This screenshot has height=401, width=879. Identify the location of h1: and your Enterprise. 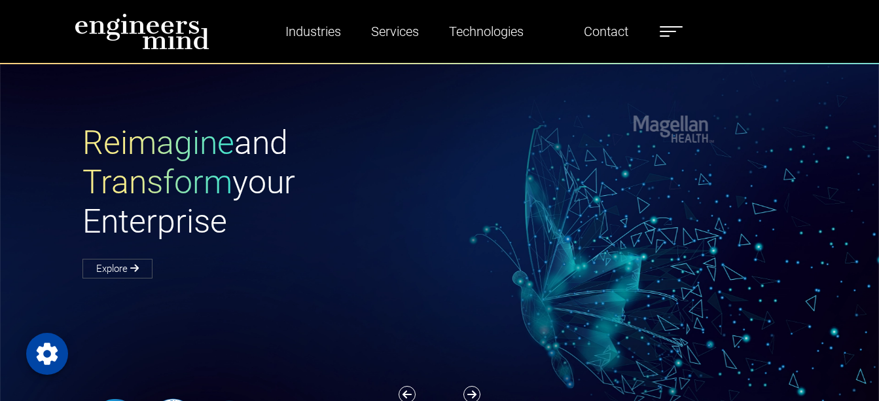
(261, 182).